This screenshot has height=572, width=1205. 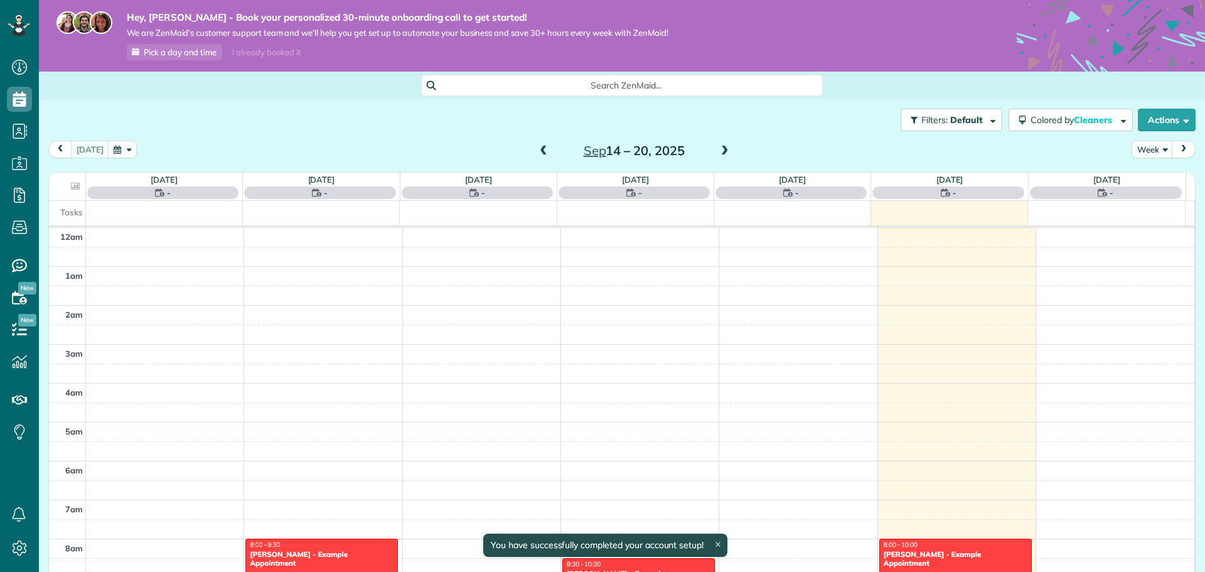 I want to click on span: 8:30 - 10:30, so click(x=584, y=563).